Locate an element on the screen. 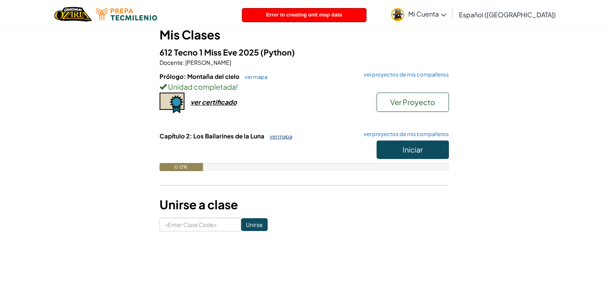 The height and width of the screenshot is (297, 608). button: Ver Proyecto is located at coordinates (413, 102).